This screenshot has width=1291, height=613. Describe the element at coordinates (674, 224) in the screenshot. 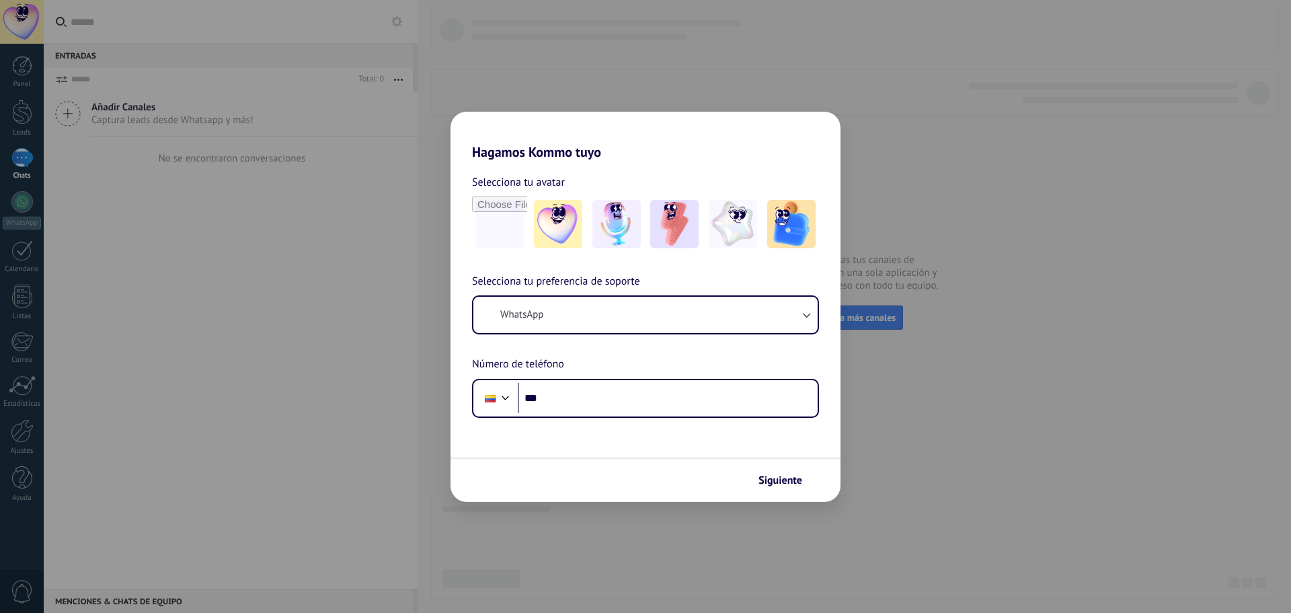

I see `img: -3.jpeg` at that location.